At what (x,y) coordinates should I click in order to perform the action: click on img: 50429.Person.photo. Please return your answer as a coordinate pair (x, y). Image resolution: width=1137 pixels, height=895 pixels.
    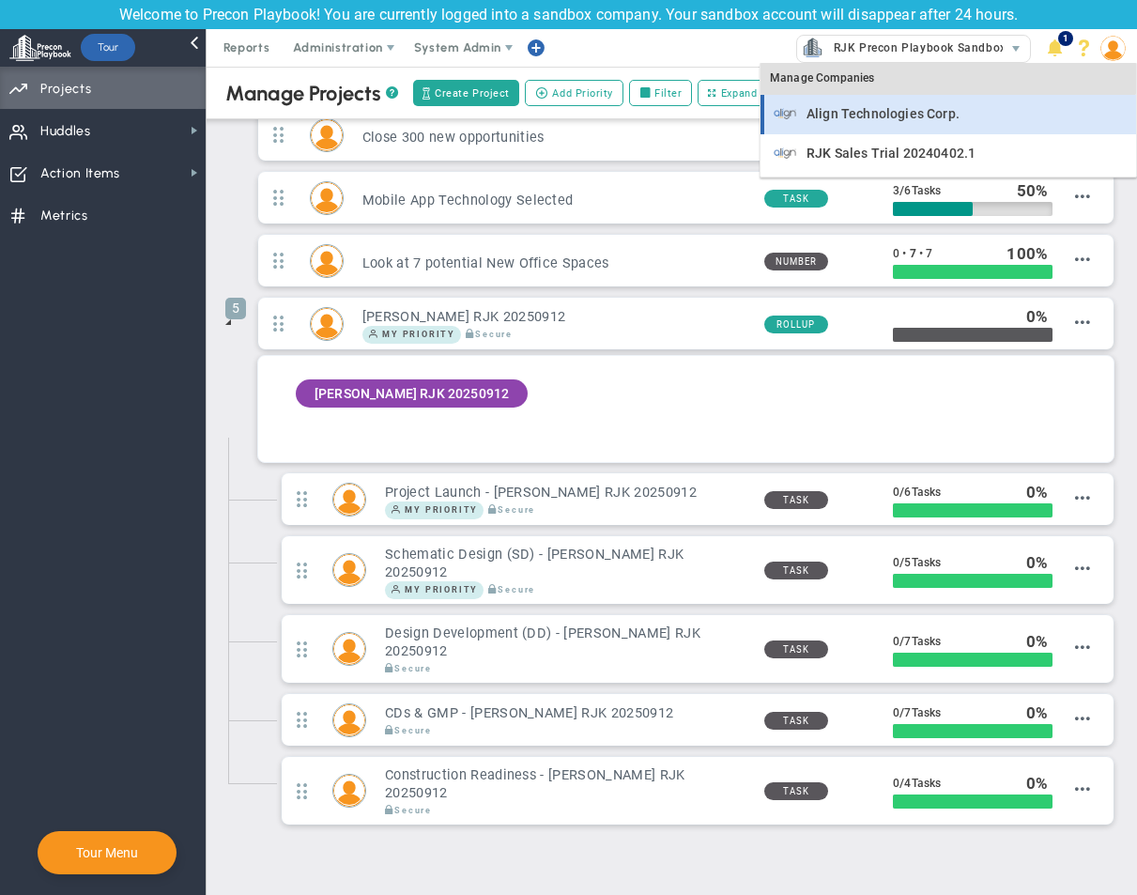
    Looking at the image, I should click on (1112, 48).